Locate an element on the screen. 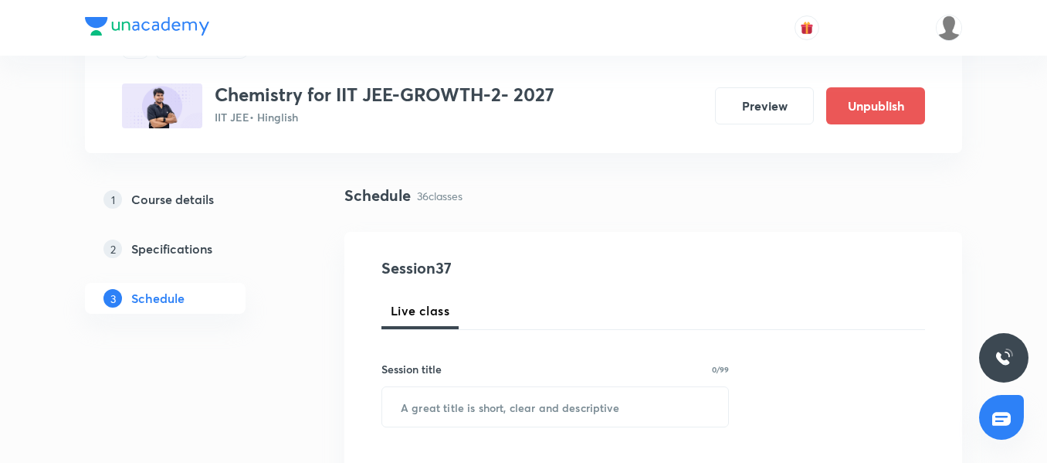  button: Unpublish is located at coordinates (876, 106).